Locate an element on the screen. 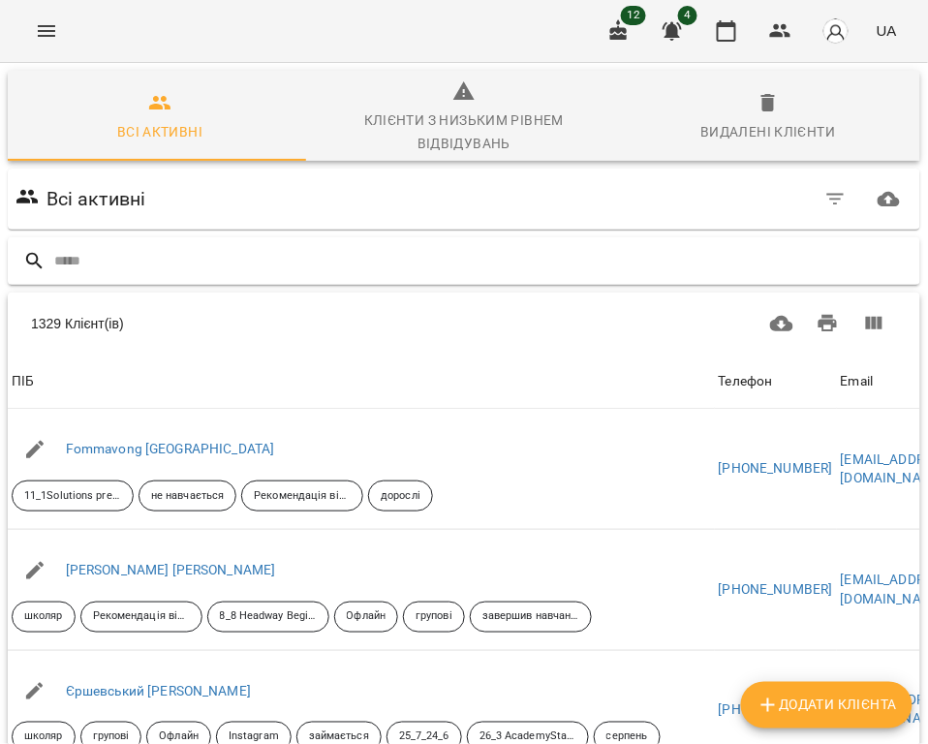 The image size is (928, 744). div: Всі активні is located at coordinates (160, 132).